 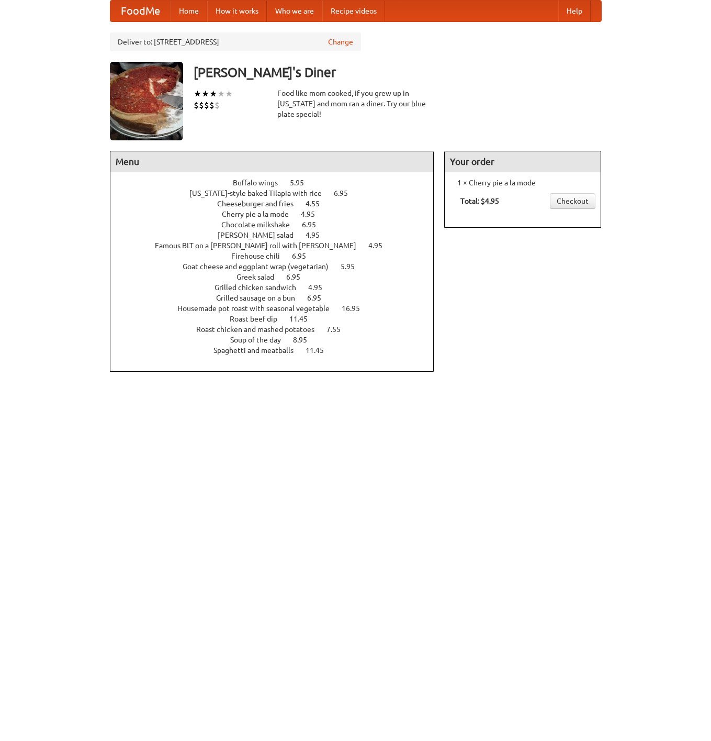 What do you see at coordinates (261, 287) in the screenshot?
I see `span: Grilled chicken sandwich` at bounding box center [261, 287].